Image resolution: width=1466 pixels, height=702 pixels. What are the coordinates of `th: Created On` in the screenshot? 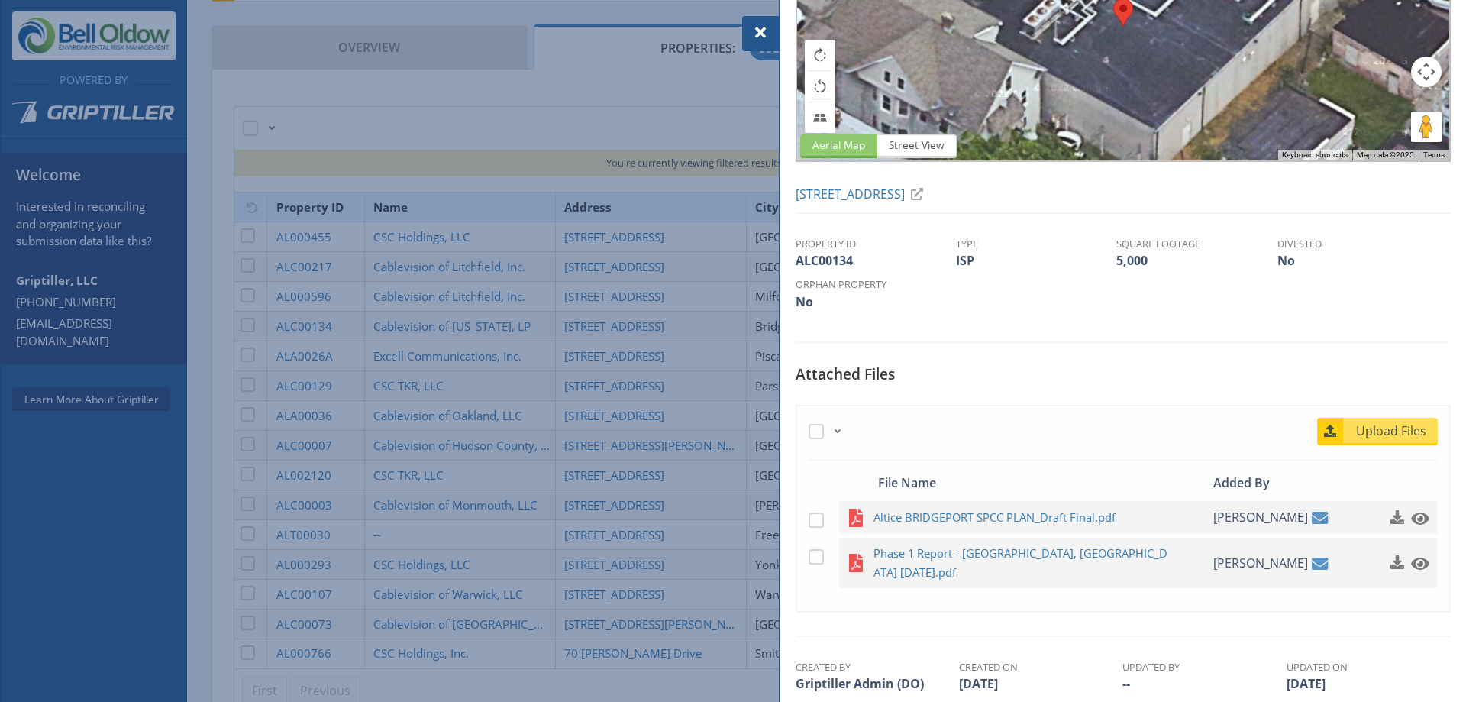 It's located at (1039, 667).